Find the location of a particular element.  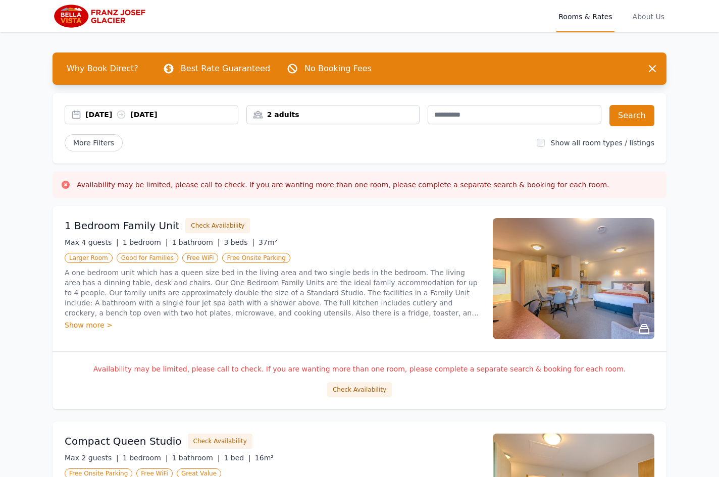

span: Larger Room is located at coordinates (88, 258).